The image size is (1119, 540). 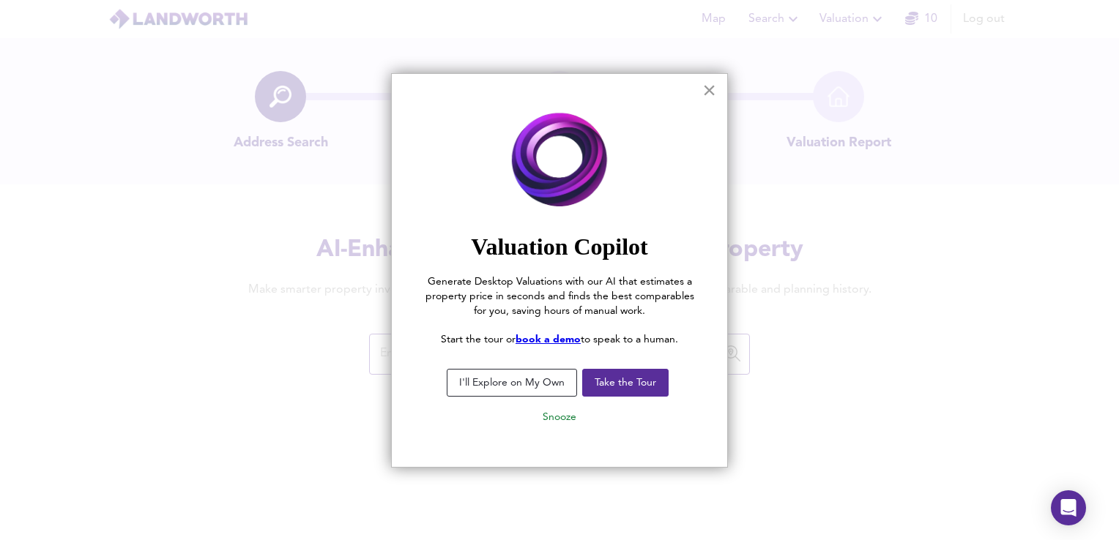 What do you see at coordinates (560, 297) in the screenshot?
I see `p: Generate Desktop Valuations with our AI that estimates a property price in seconds and finds the ...` at bounding box center [560, 297].